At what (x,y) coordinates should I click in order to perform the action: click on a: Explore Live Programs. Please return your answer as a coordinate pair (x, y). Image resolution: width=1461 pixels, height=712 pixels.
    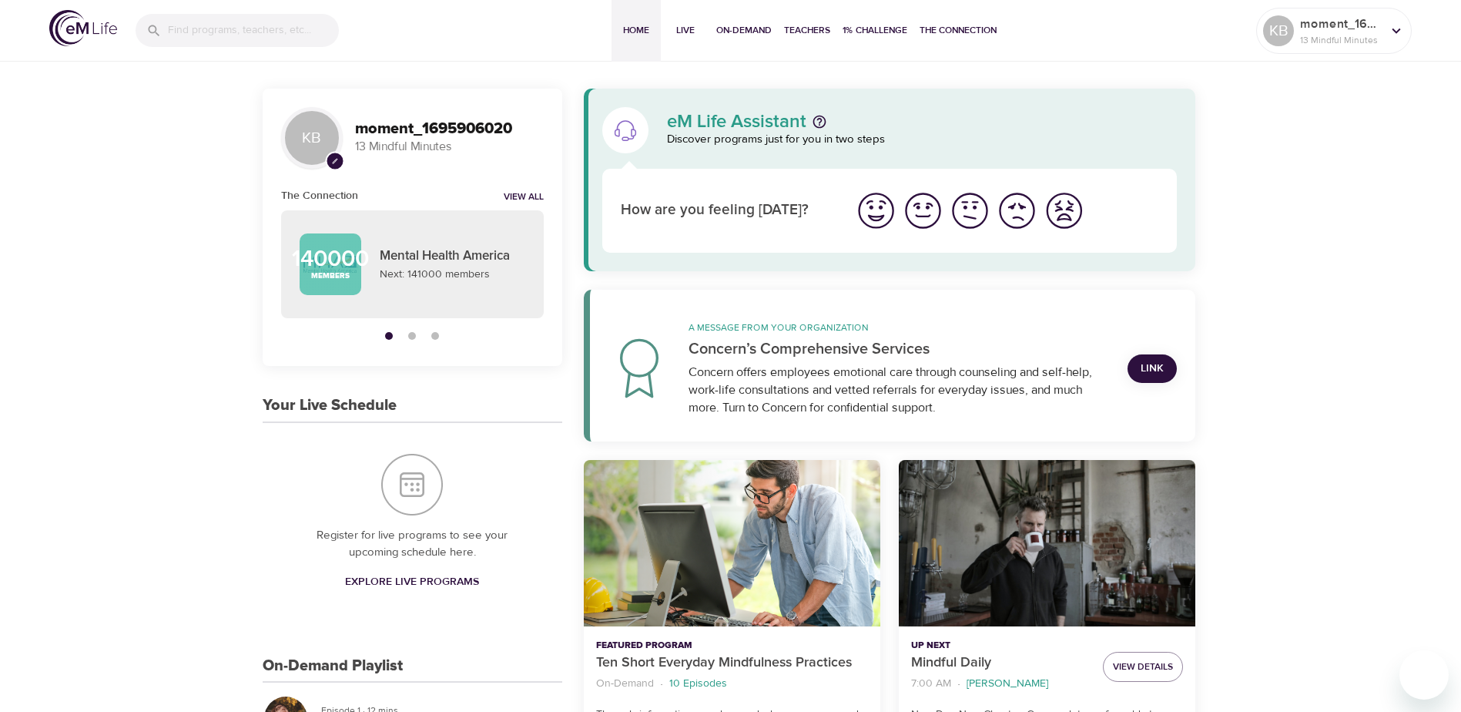
    Looking at the image, I should click on (412, 582).